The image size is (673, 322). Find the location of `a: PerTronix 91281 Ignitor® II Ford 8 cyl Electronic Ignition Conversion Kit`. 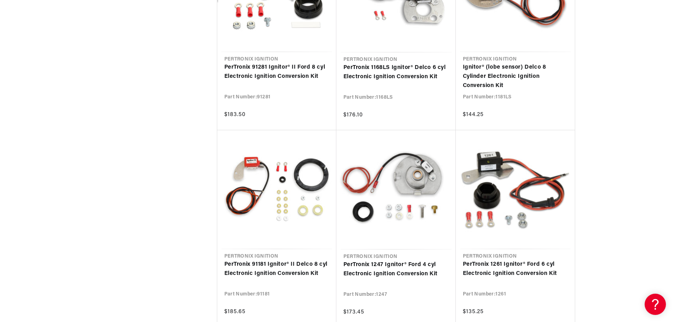

a: PerTronix 91281 Ignitor® II Ford 8 cyl Electronic Ignition Conversion Kit is located at coordinates (277, 72).